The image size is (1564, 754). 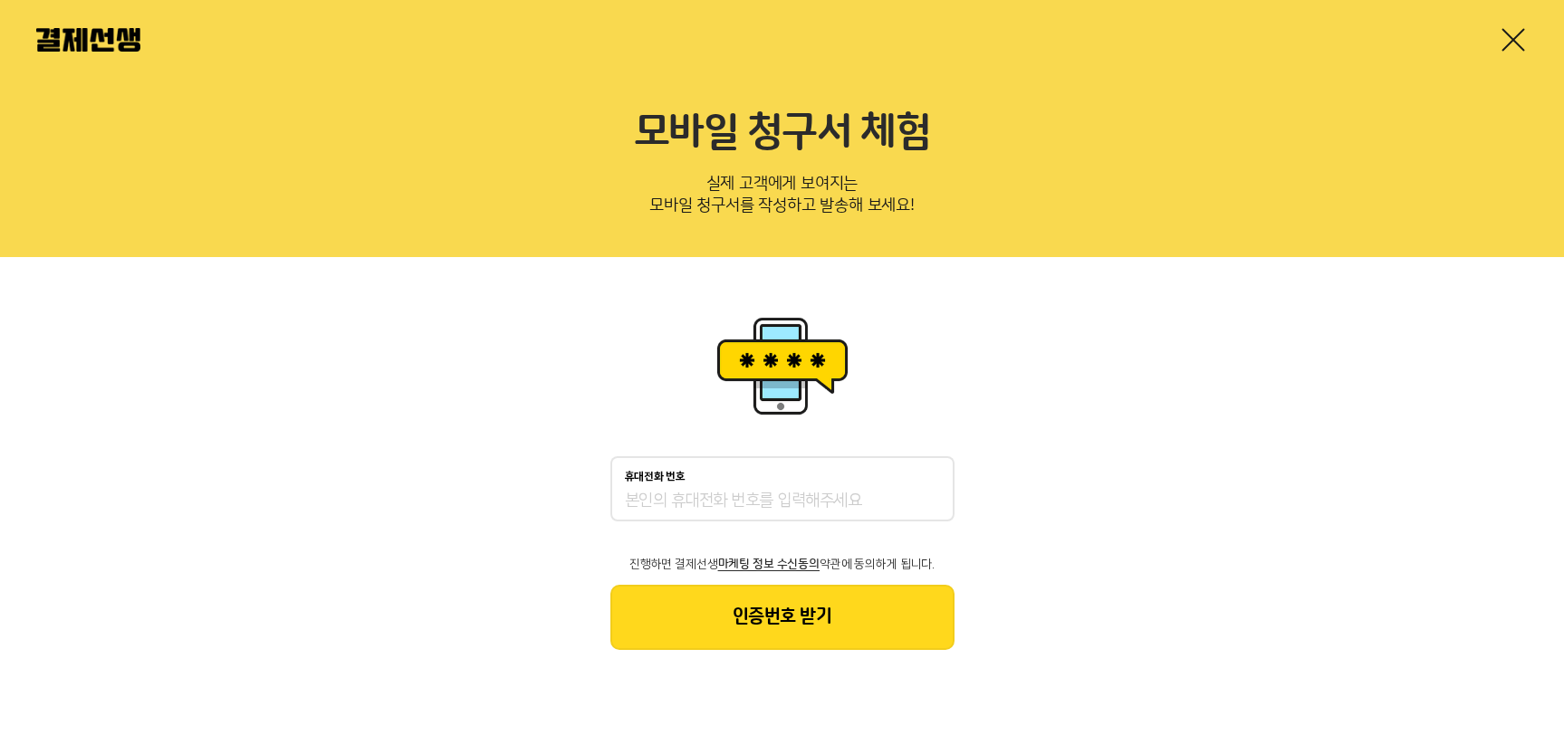 I want to click on span: 마케팅 정보 수신동의, so click(x=769, y=564).